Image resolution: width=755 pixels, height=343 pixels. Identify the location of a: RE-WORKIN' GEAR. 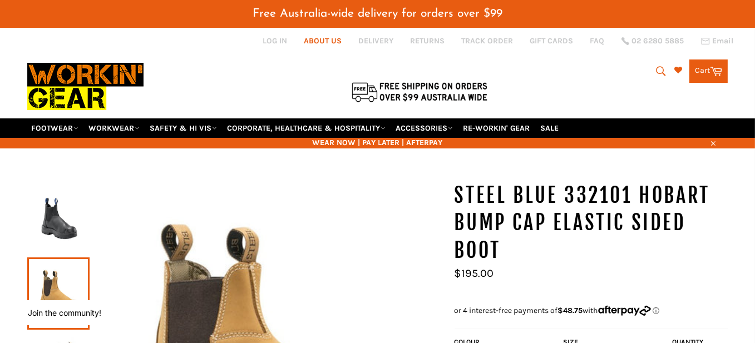
(497, 128).